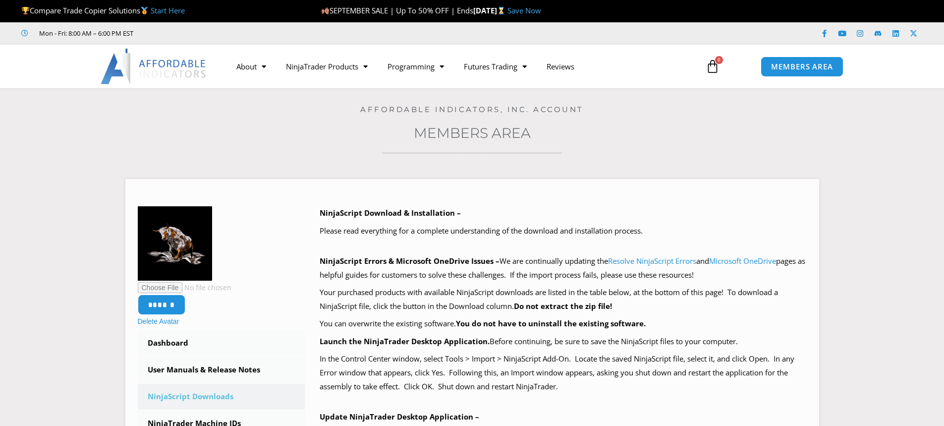  I want to click on b: Do not extract the zip file!, so click(563, 306).